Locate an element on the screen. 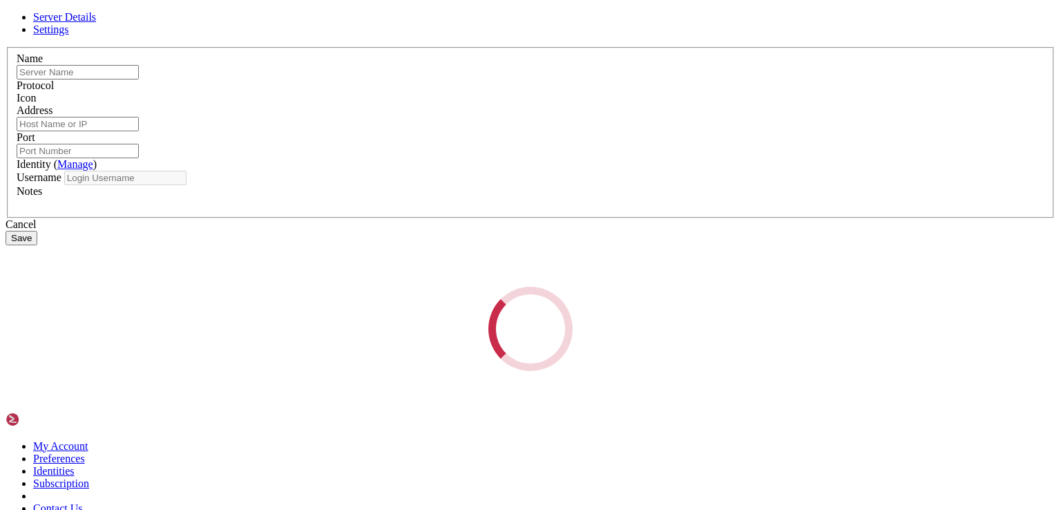  label: Identity is located at coordinates (57, 164).